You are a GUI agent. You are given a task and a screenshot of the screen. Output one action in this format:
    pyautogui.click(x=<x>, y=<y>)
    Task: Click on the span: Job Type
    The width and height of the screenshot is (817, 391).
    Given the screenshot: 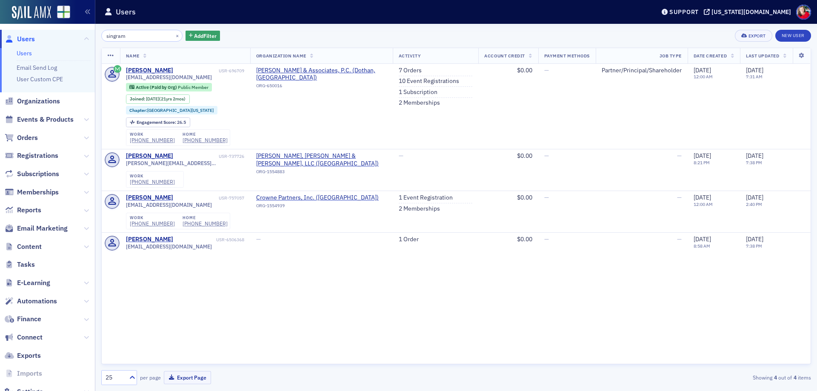 What is the action you would take?
    pyautogui.click(x=671, y=56)
    